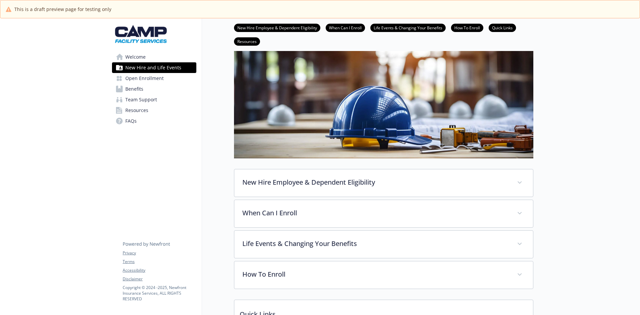  What do you see at coordinates (154, 57) in the screenshot?
I see `a: Welcome` at bounding box center [154, 57].